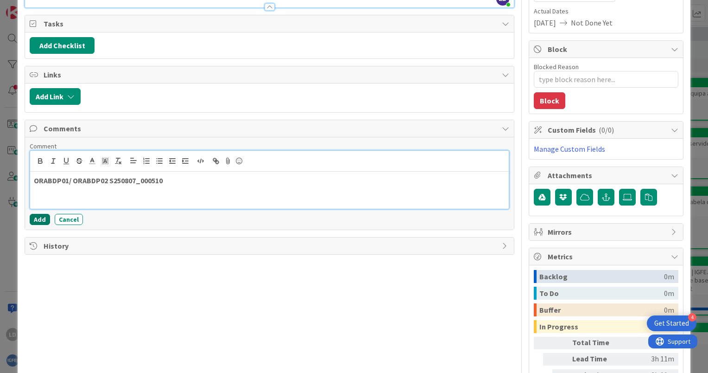 This screenshot has height=373, width=708. Describe the element at coordinates (69, 219) in the screenshot. I see `button: Cancel` at that location.